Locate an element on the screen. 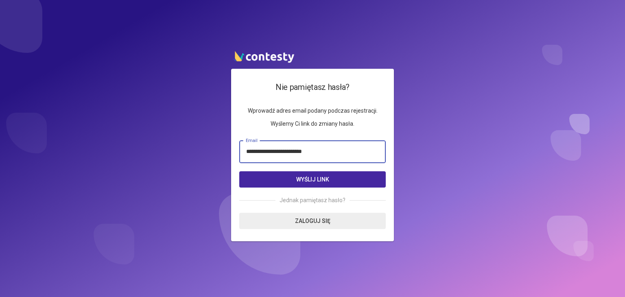  p: Wyślemy Ci link do zmiany hasła. is located at coordinates (312, 124).